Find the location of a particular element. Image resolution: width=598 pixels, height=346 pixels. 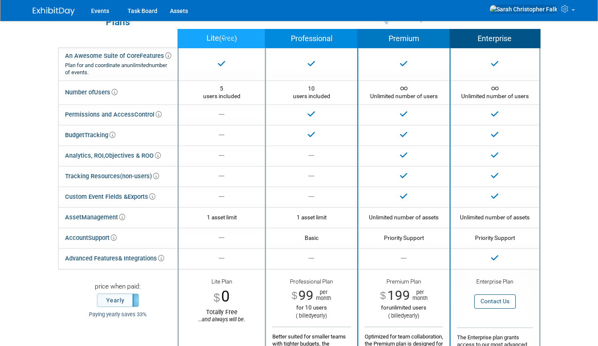

div: Advanced Features is located at coordinates (114, 258).